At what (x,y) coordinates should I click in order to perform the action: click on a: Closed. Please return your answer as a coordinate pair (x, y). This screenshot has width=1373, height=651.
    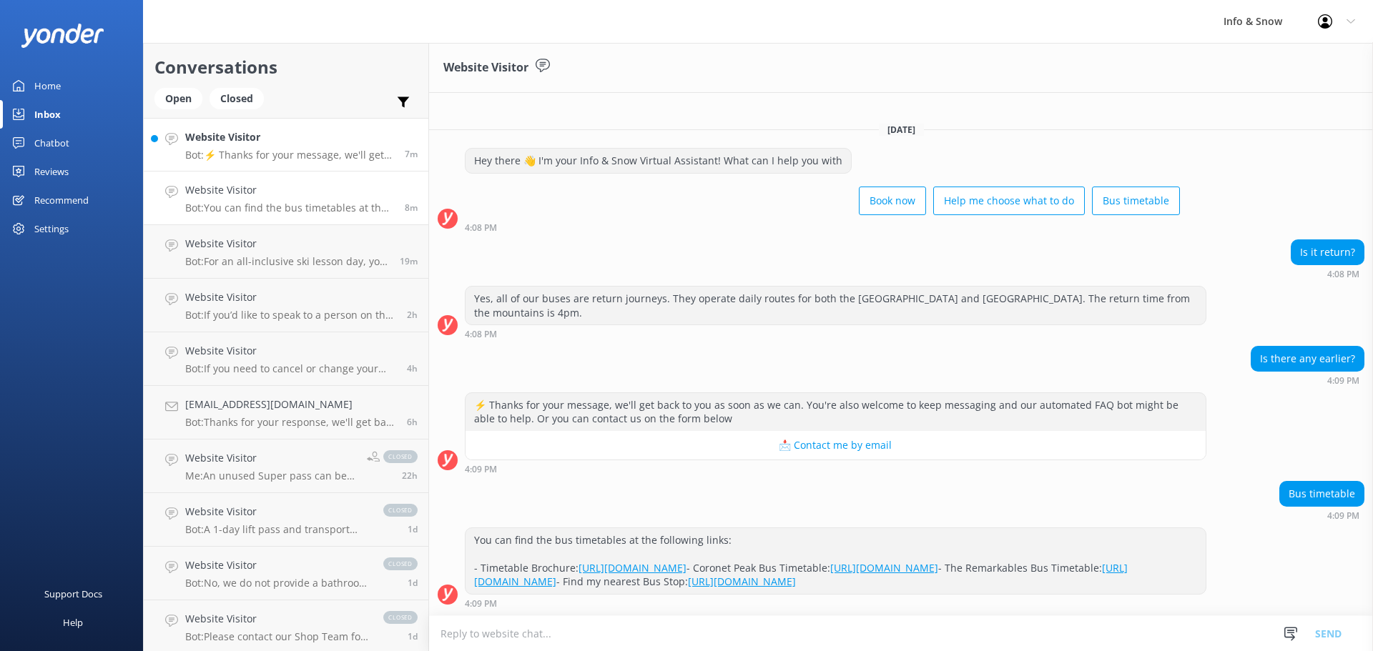
    Looking at the image, I should click on (240, 98).